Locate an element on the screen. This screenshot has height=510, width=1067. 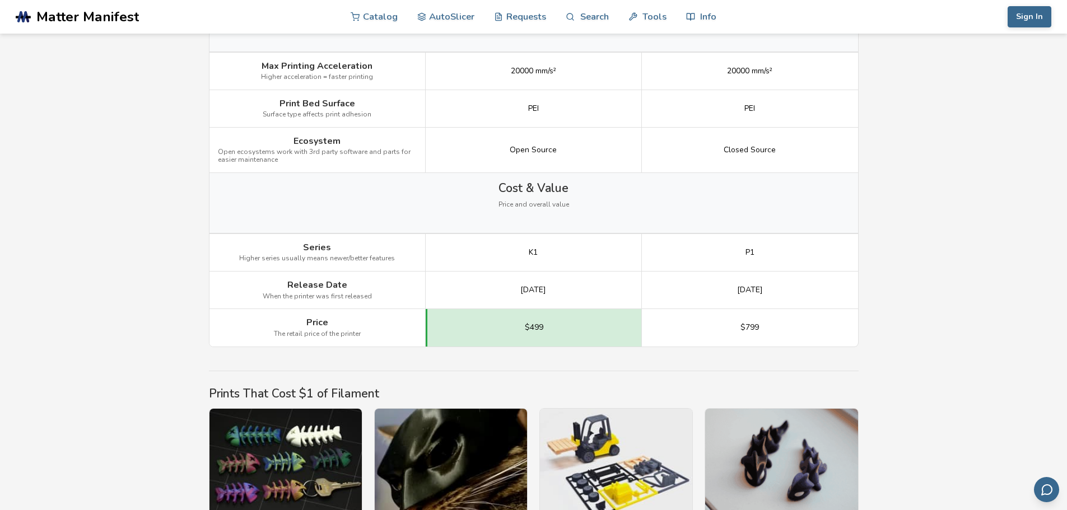
h2: Prints That Cost $1 of Filament is located at coordinates (534, 394).